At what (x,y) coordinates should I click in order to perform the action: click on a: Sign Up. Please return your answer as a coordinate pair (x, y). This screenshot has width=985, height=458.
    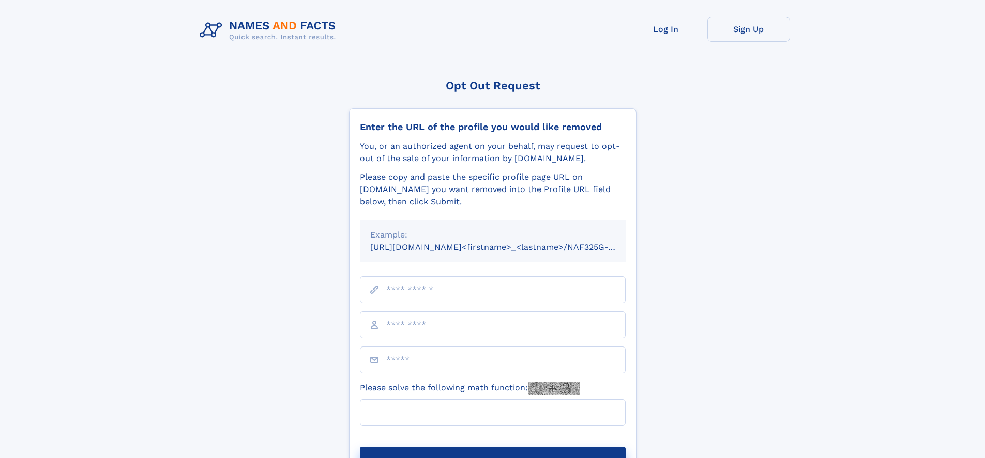
    Looking at the image, I should click on (748, 29).